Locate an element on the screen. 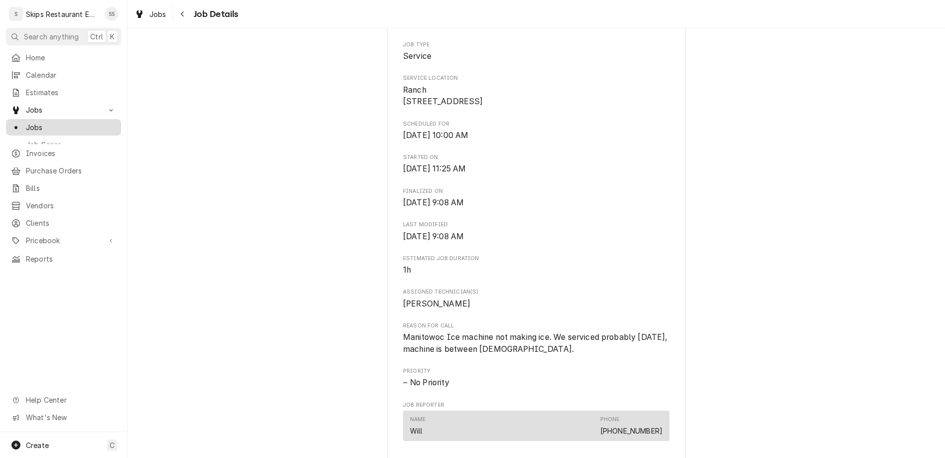 This screenshot has width=945, height=458. a: Calendar is located at coordinates (63, 75).